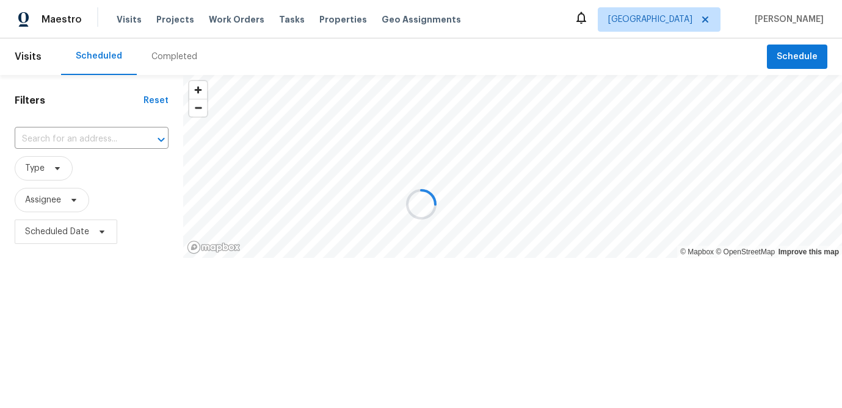 The image size is (842, 408). What do you see at coordinates (198, 107) in the screenshot?
I see `button: Zoom out` at bounding box center [198, 107].